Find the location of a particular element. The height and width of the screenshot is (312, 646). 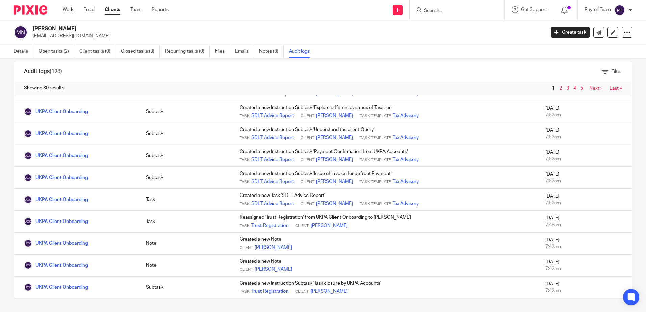

a: Audit logs is located at coordinates (302, 51).